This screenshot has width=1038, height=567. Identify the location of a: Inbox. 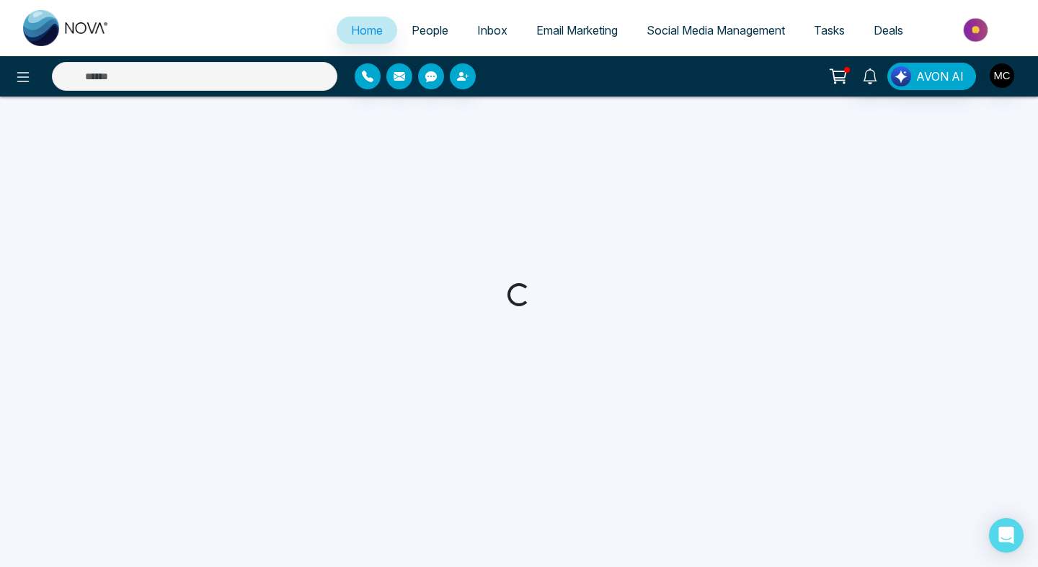
(492, 30).